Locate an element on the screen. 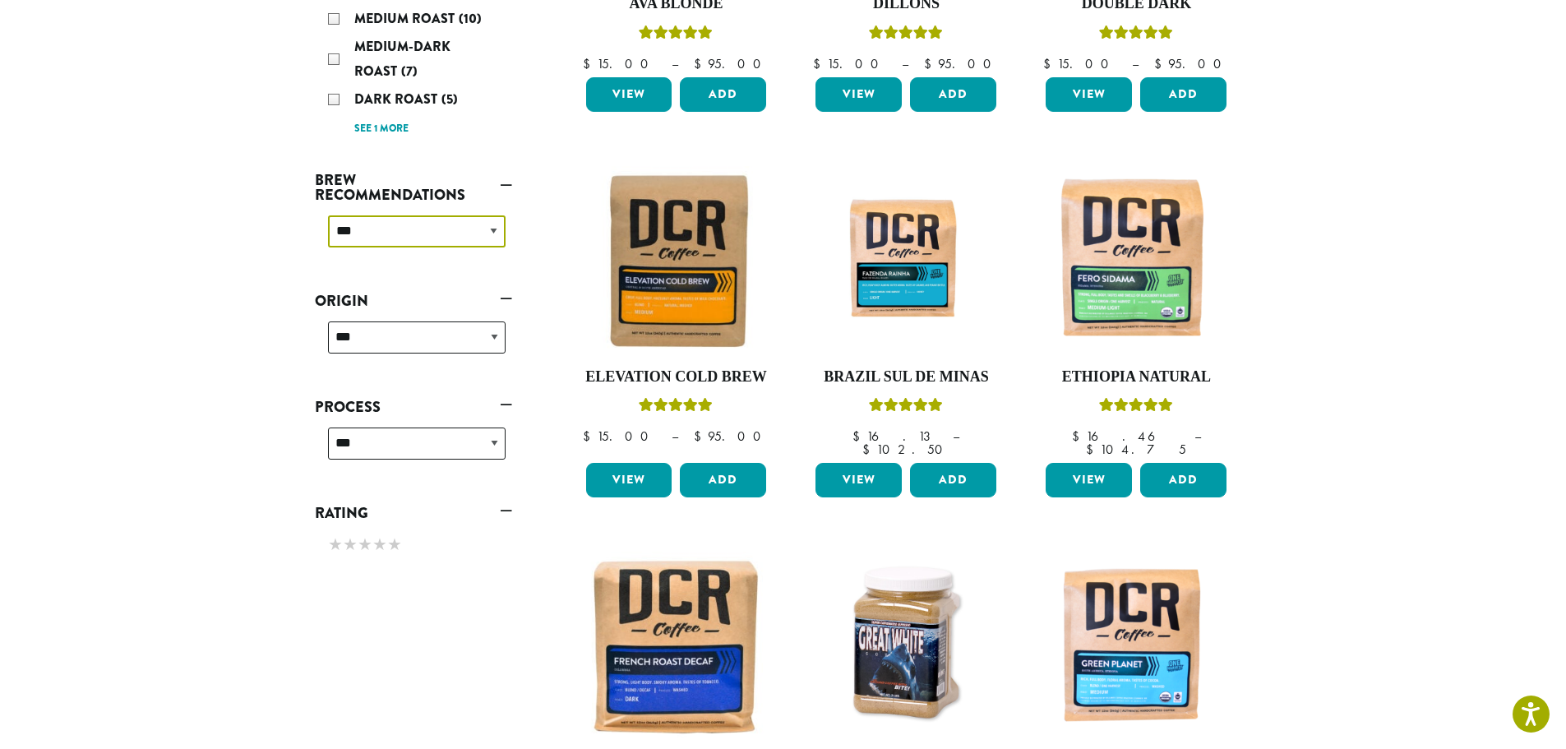 The height and width of the screenshot is (749, 1566). img: Great-White-Coffee.png is located at coordinates (906, 646).